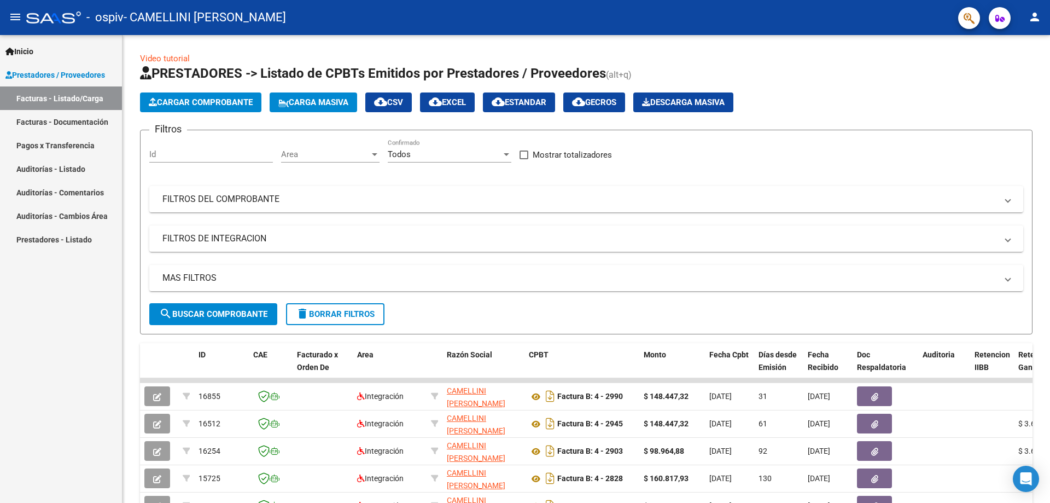 The width and height of the screenshot is (1050, 503). I want to click on datatable-header-cell: Monto, so click(672, 367).